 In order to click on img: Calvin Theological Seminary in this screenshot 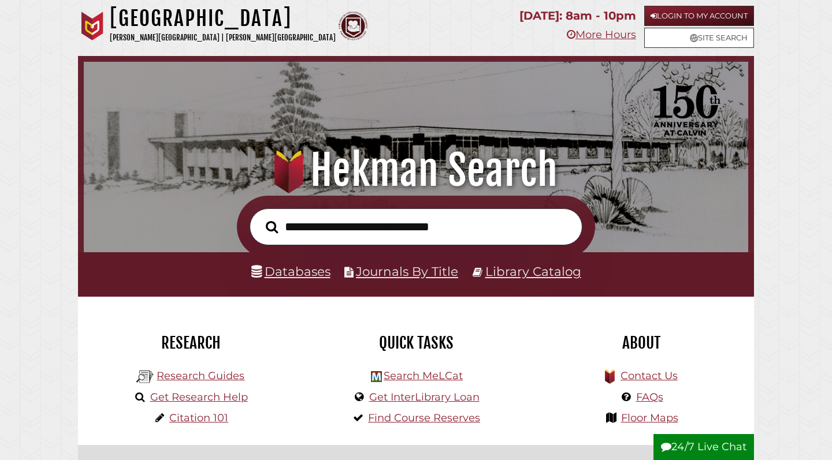, I will do `click(353, 26)`.